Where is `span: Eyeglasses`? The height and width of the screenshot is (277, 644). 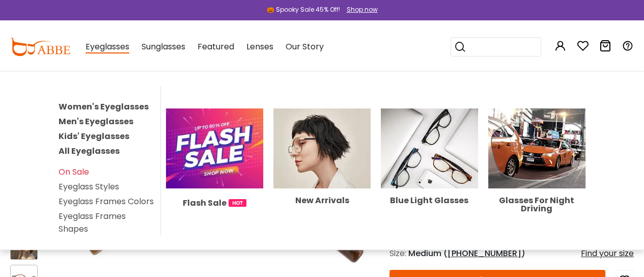 span: Eyeglasses is located at coordinates (107, 47).